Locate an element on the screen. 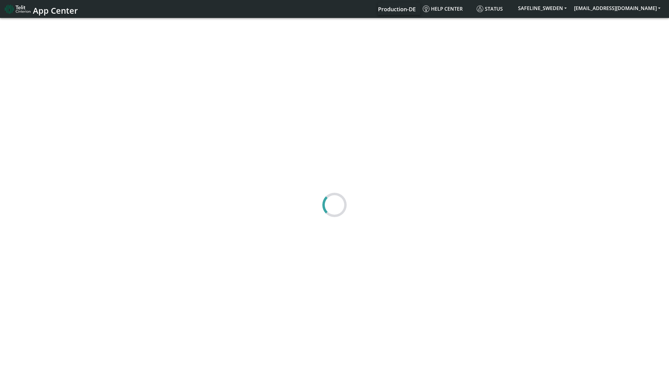 The width and height of the screenshot is (669, 391). a: App Center is located at coordinates (41, 9).